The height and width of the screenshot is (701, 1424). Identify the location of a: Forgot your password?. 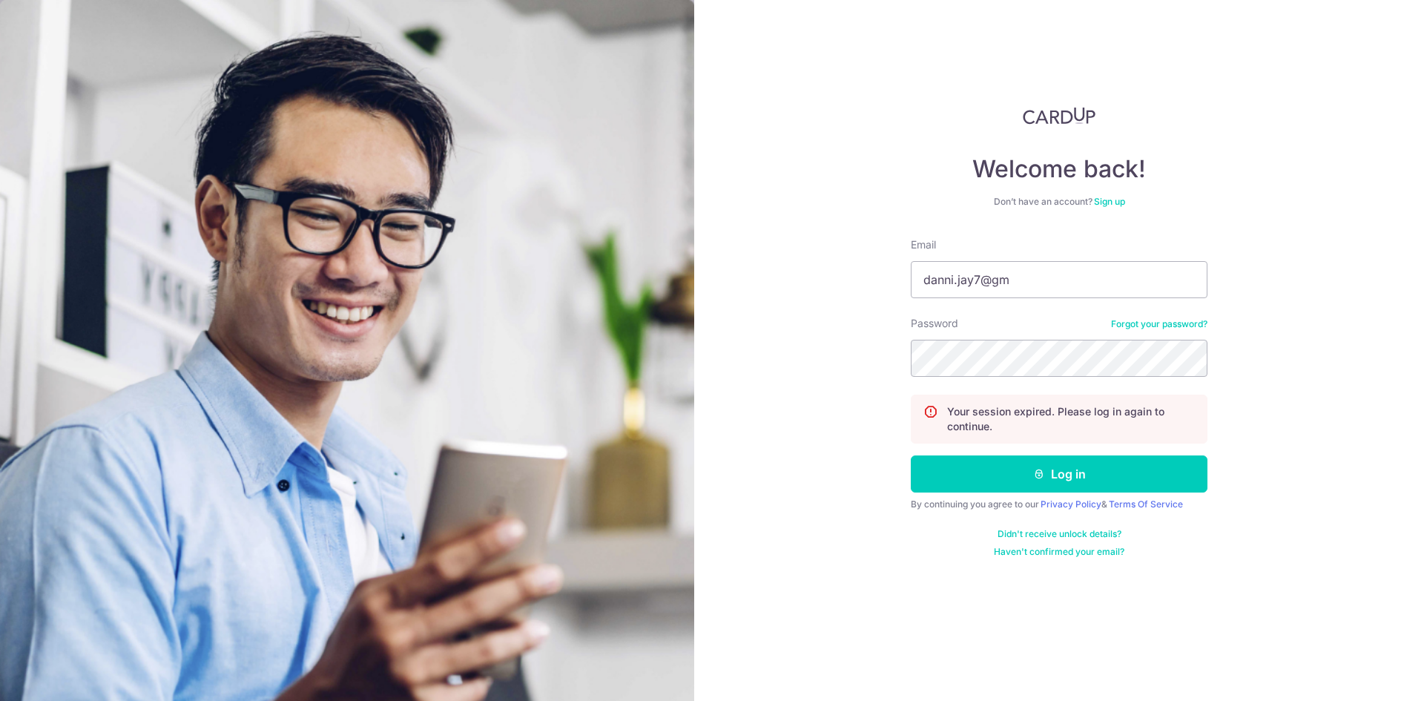
(1159, 324).